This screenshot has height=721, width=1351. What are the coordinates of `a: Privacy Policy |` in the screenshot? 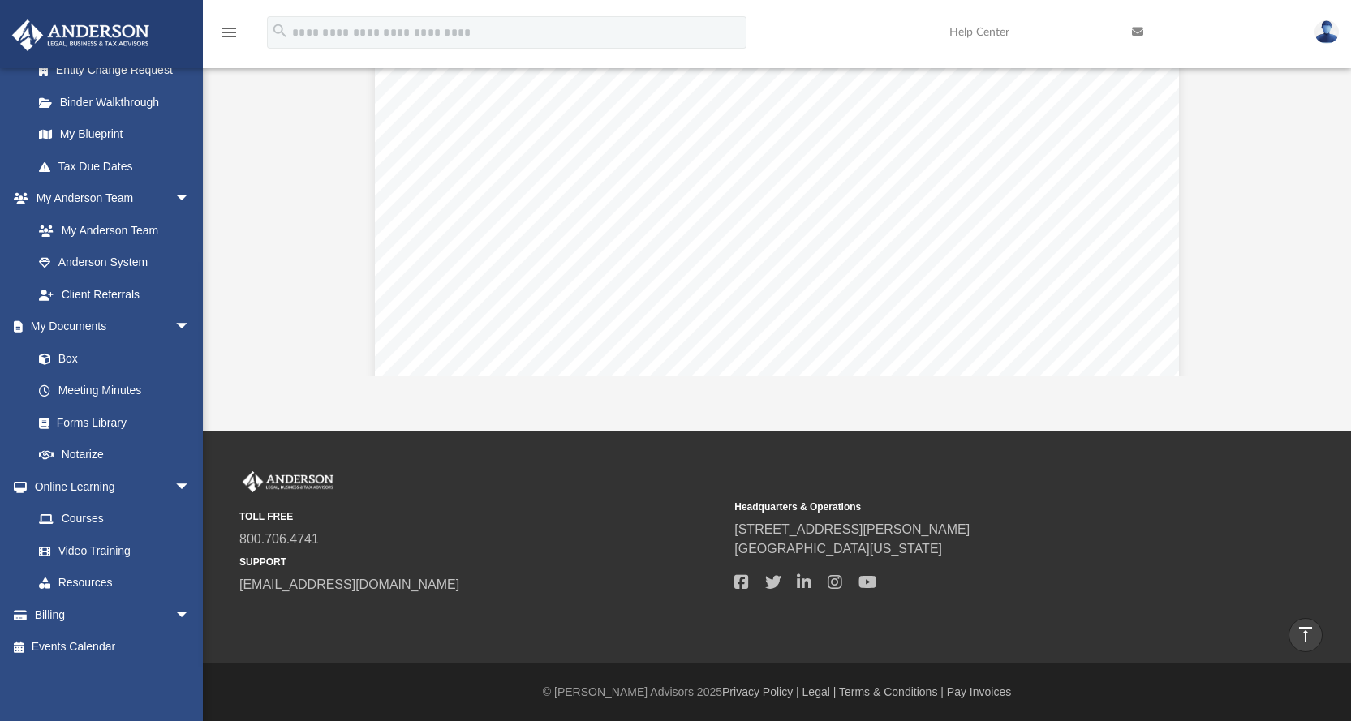 It's located at (760, 692).